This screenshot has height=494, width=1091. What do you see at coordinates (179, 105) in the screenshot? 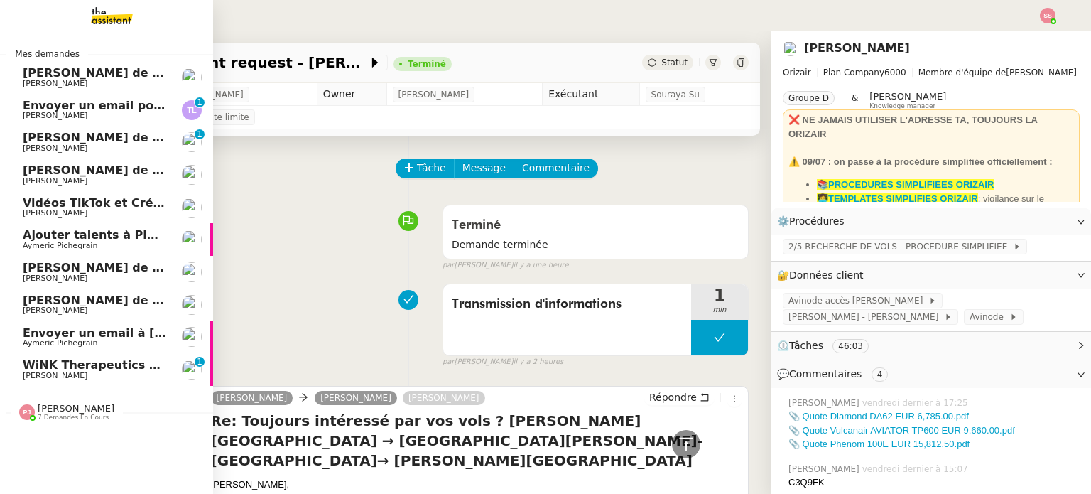
I see `span: Envoyer un email pour demander le numéro RNA` at bounding box center [179, 105].